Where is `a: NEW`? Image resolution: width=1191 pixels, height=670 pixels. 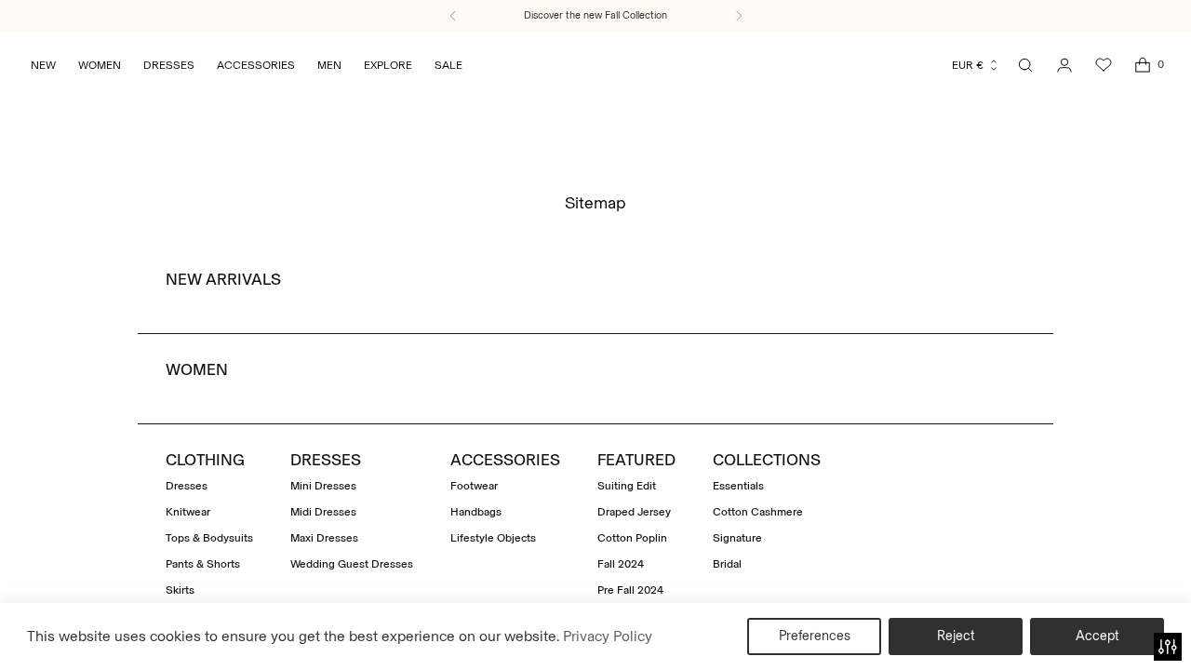
a: NEW is located at coordinates (43, 65).